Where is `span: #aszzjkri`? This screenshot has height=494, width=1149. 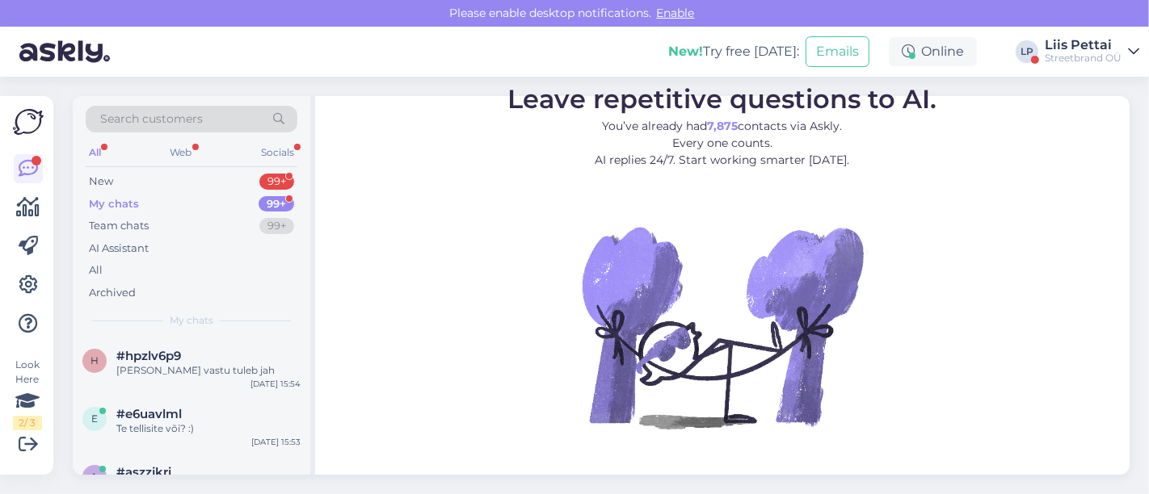
span: #aszzjkri is located at coordinates (144, 473).